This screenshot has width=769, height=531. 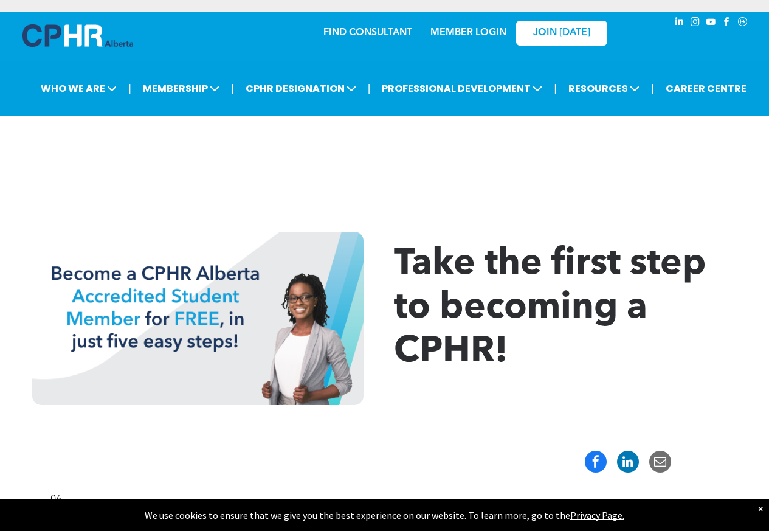 I want to click on a: Privacy Page., so click(x=597, y=515).